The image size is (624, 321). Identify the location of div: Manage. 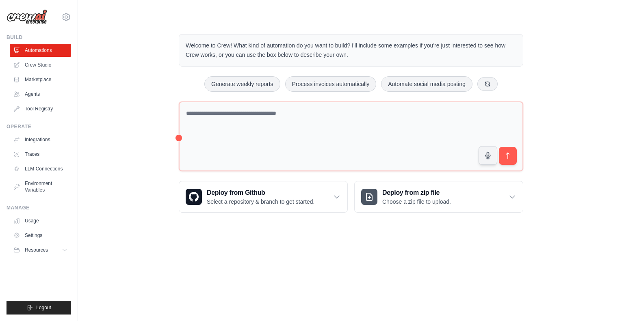
(39, 208).